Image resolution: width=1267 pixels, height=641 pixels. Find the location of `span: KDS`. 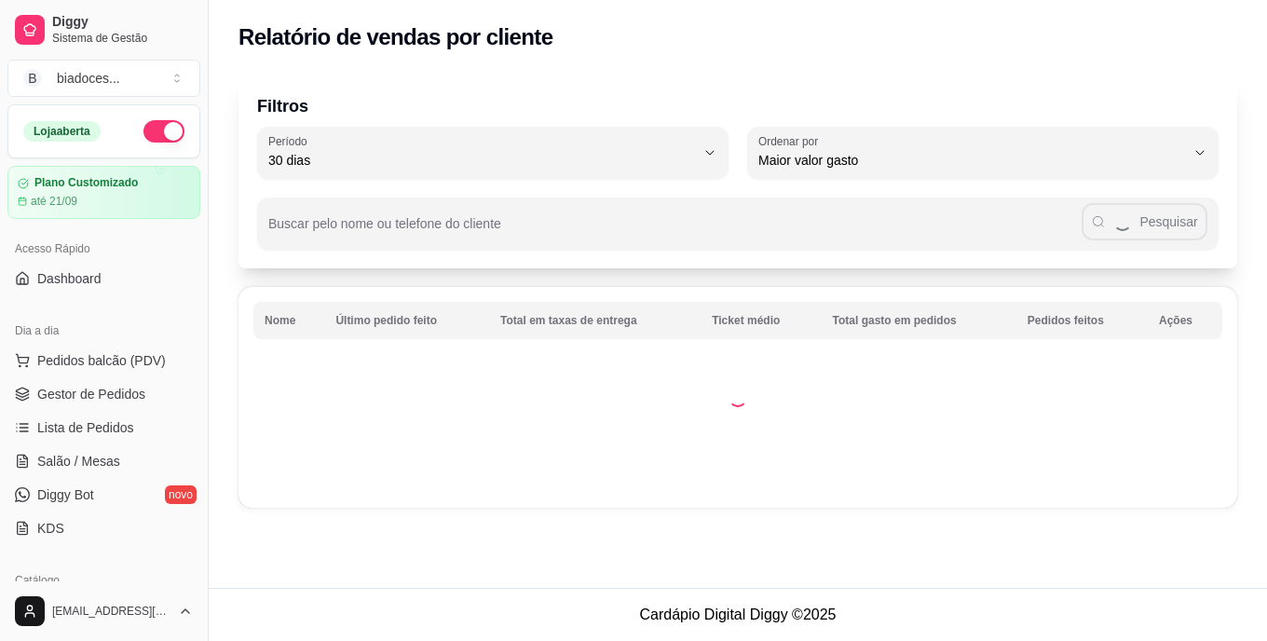

span: KDS is located at coordinates (50, 528).